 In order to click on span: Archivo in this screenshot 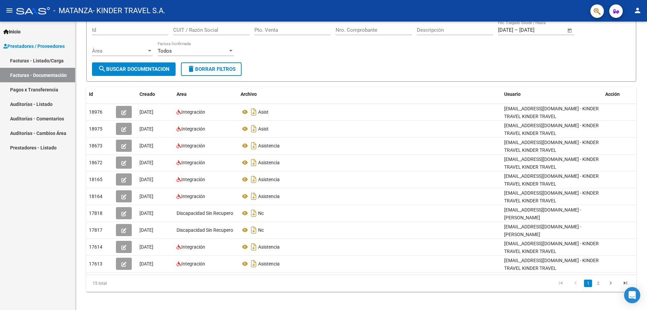, I will do `click(249, 94)`.